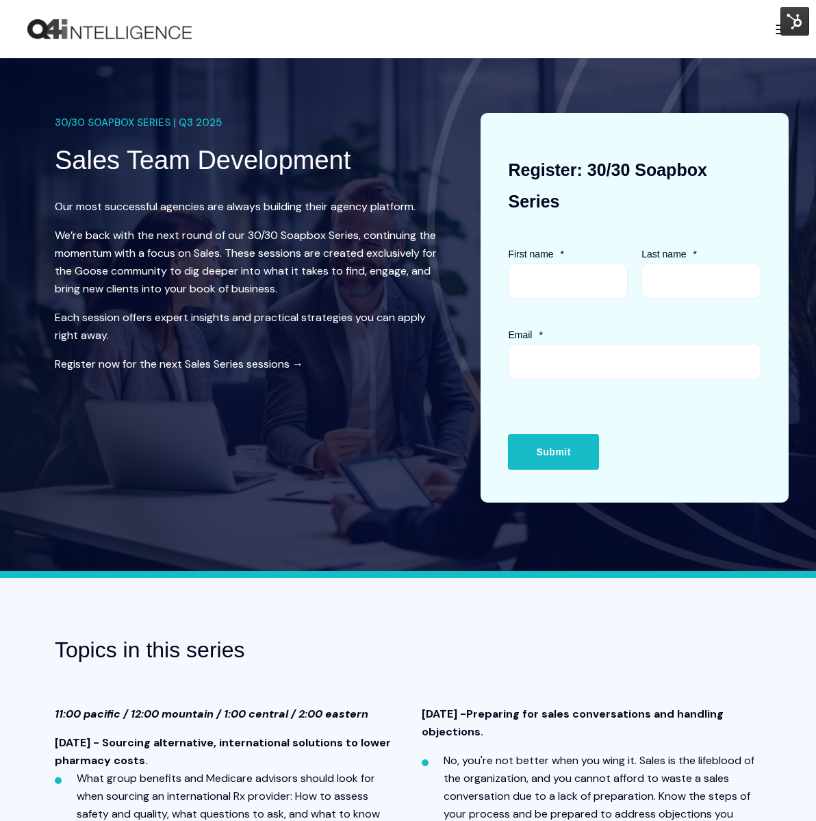 The width and height of the screenshot is (816, 821). I want to click on h3: Topics in this series, so click(284, 650).